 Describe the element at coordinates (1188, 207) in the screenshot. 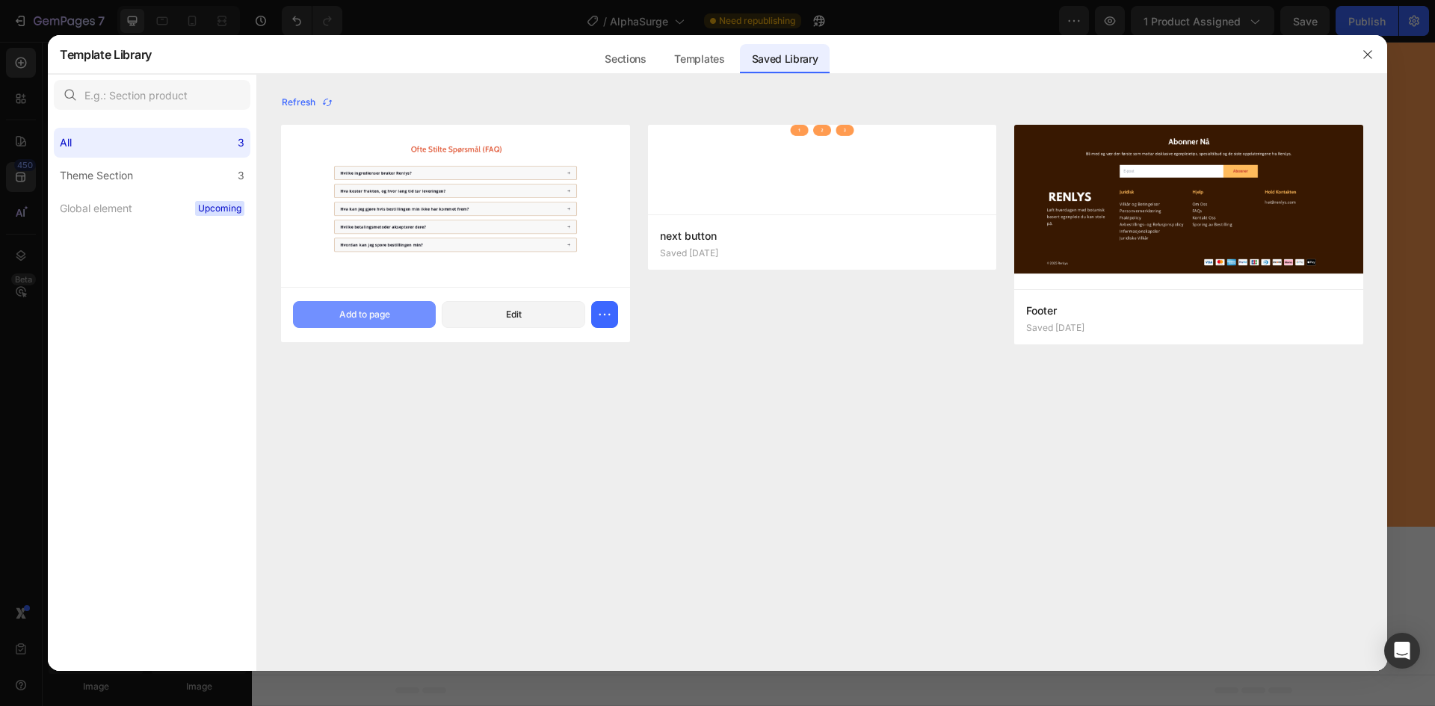

I see `img: -a-gempagesversionv7shop-id568587842956035104theme-section-id568599195443790869.jpg` at that location.